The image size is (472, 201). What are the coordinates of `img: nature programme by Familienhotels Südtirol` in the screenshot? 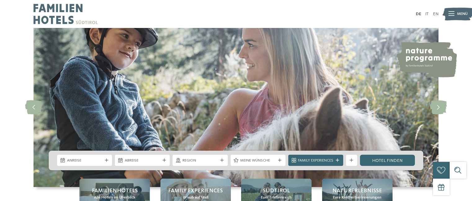 It's located at (427, 60).